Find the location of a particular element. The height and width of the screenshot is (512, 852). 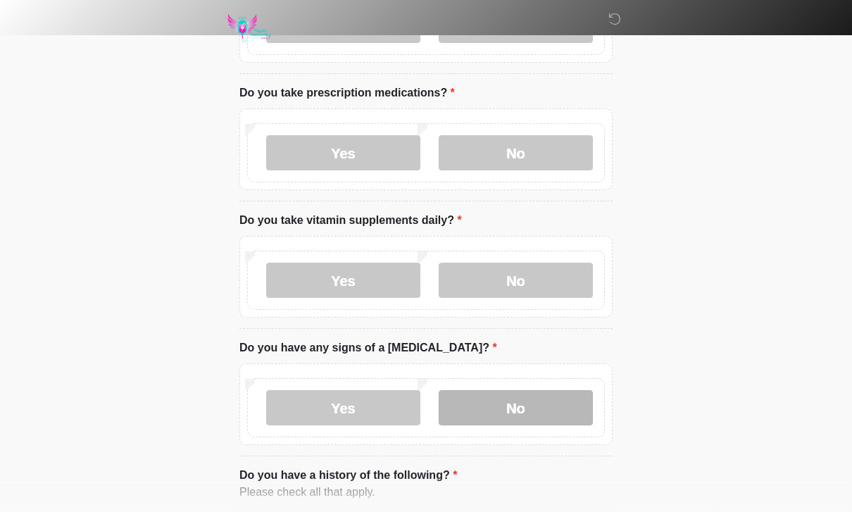

label: Do you have a history of the following? is located at coordinates (348, 475).